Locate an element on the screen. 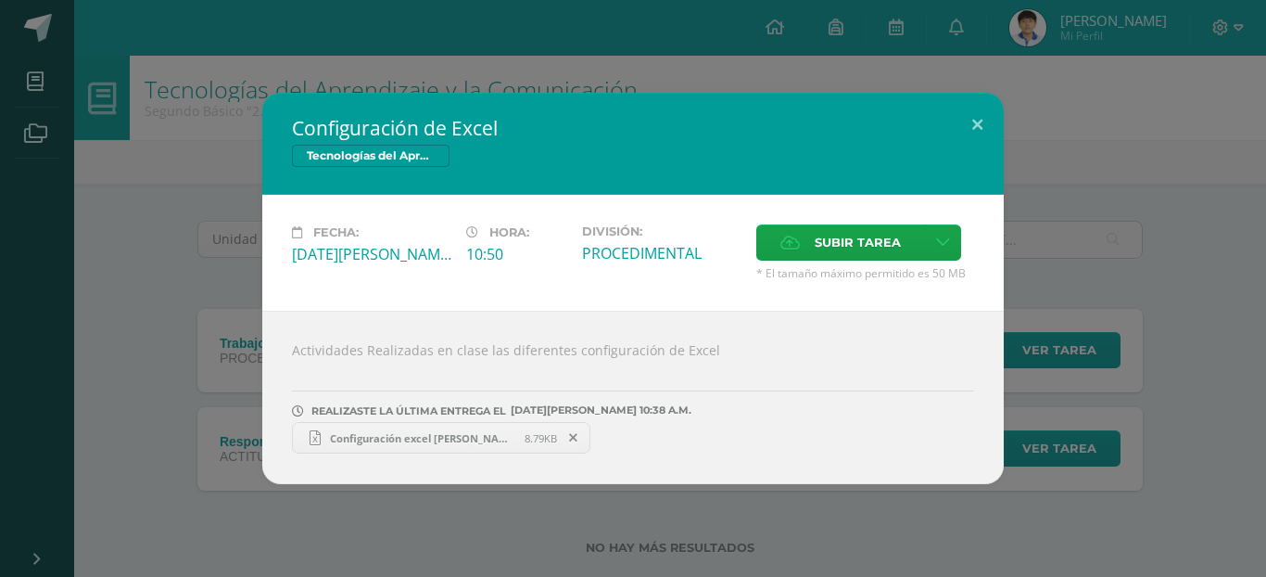  span: Hora: is located at coordinates (509, 232).